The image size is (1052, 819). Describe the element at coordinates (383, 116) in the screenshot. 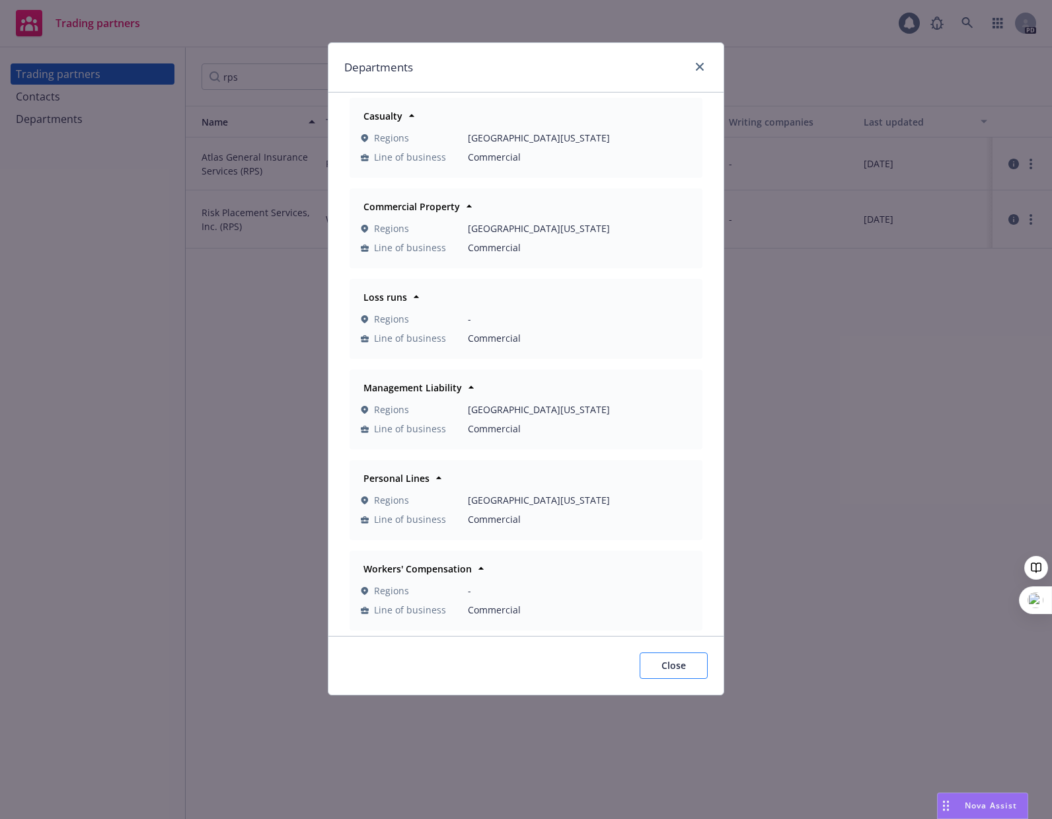

I see `strong: Casualty` at that location.